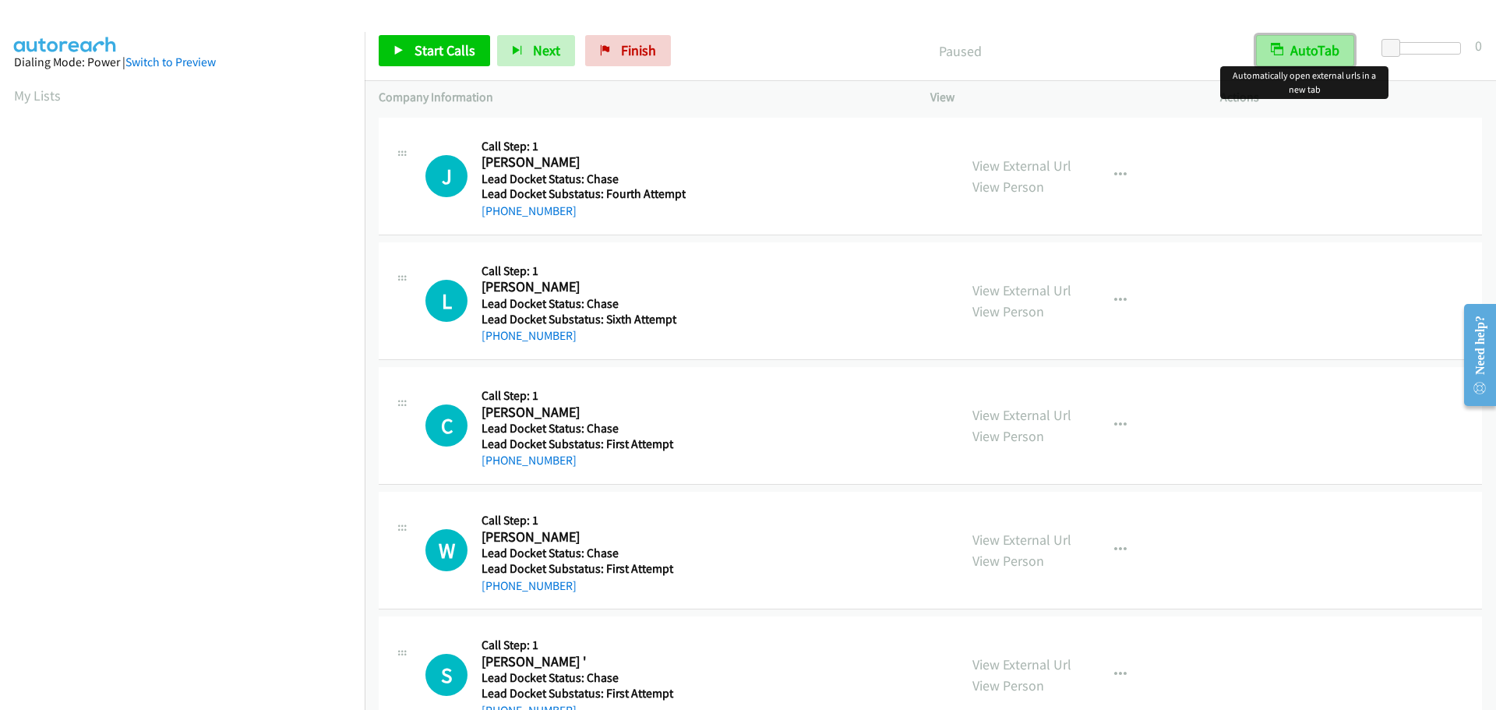 The height and width of the screenshot is (710, 1496). What do you see at coordinates (1425, 48) in the screenshot?
I see `div: Delay between calls (in seconds)` at bounding box center [1425, 48].